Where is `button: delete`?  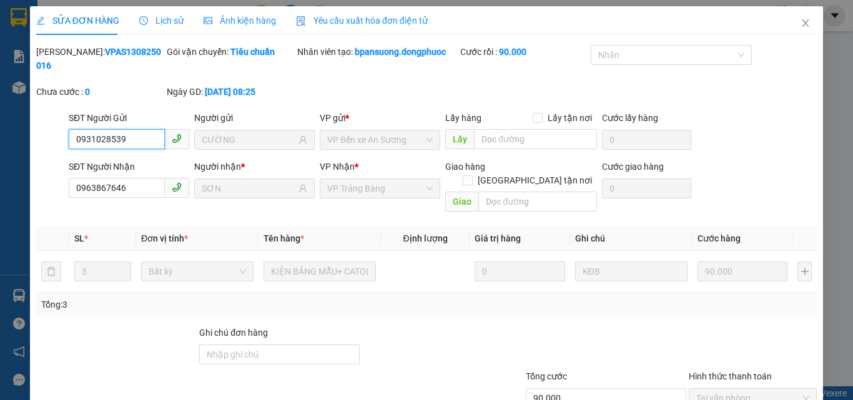
button: delete is located at coordinates (51, 272).